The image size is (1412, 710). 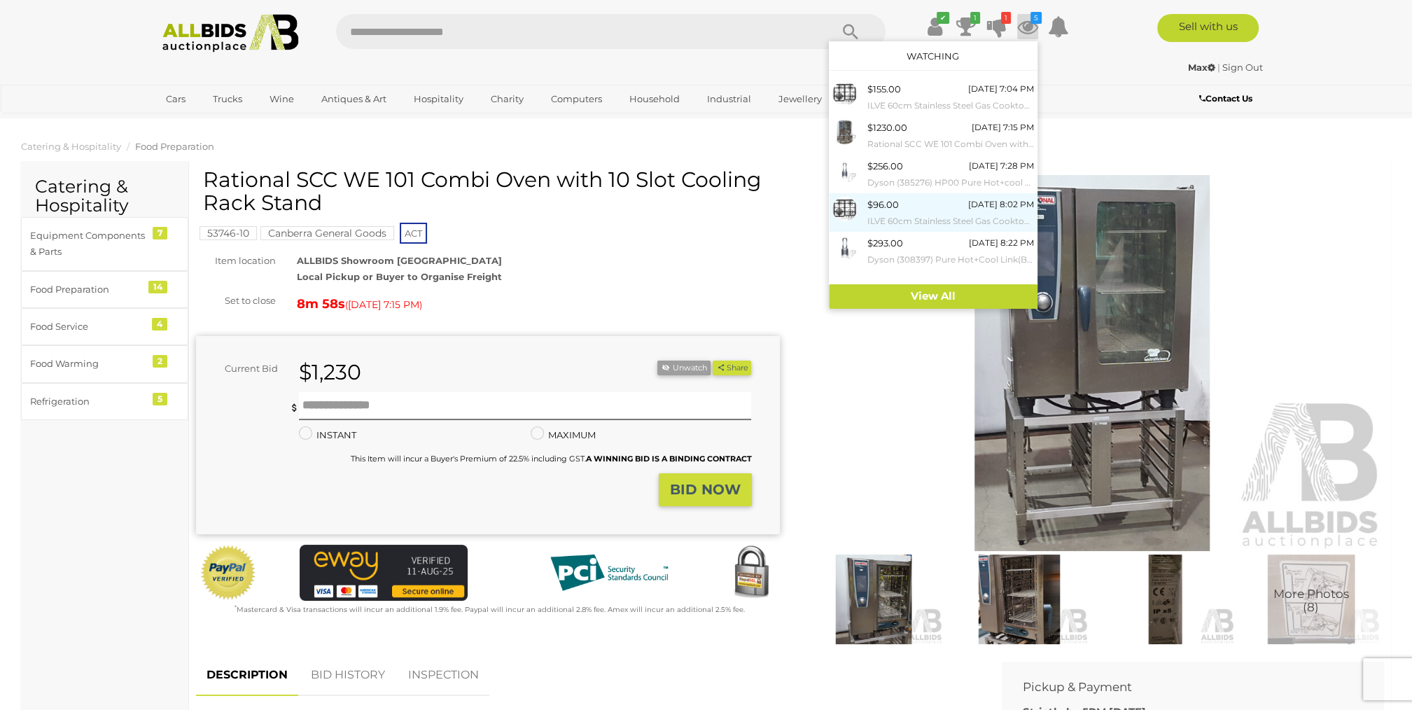 I want to click on a: Food Warming 2, so click(x=104, y=363).